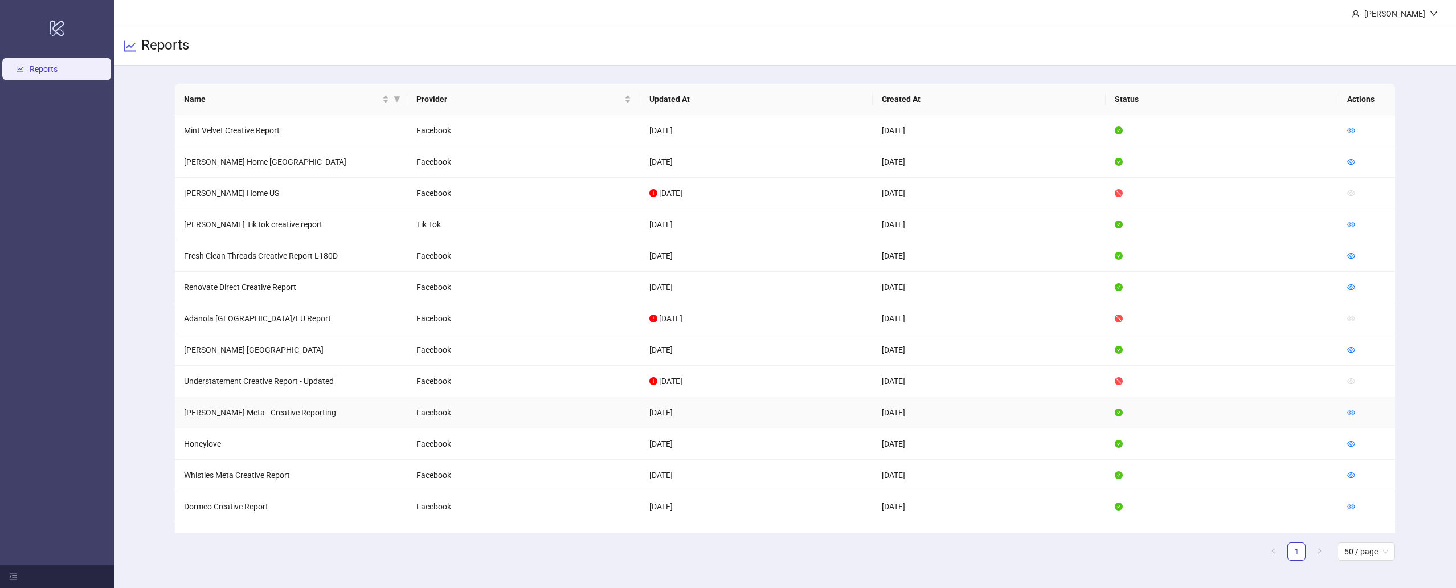  Describe the element at coordinates (43, 69) in the screenshot. I see `a: Reports` at that location.